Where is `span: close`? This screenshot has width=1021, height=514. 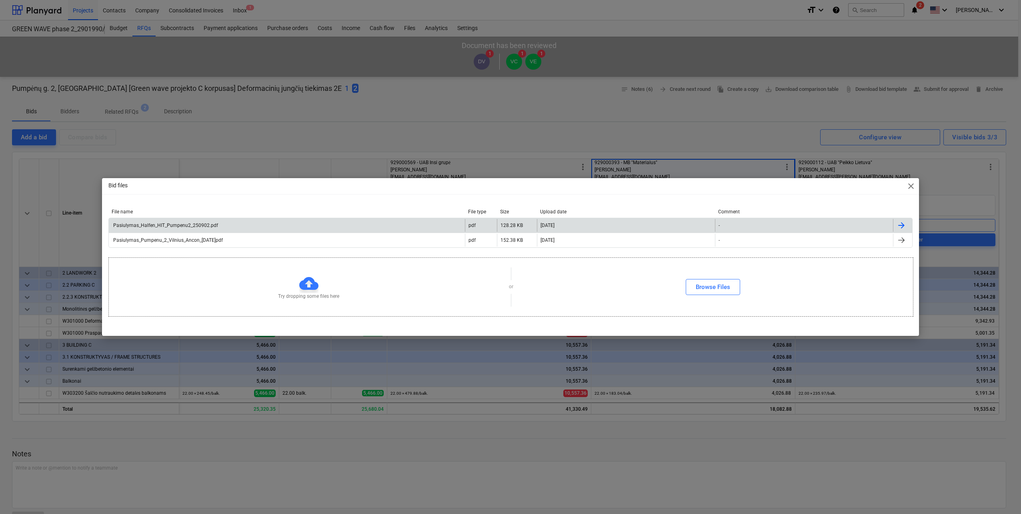
span: close is located at coordinates (911, 186).